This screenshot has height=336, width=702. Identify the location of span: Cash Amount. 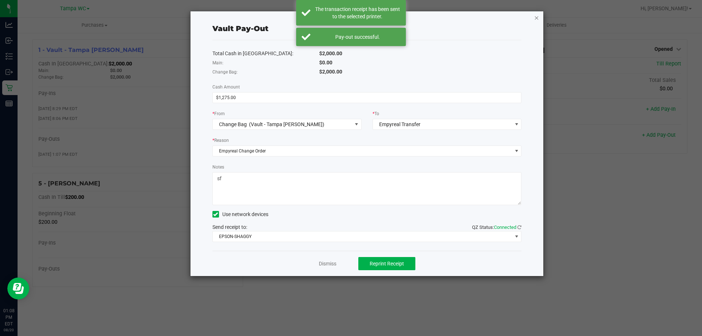
(226, 87).